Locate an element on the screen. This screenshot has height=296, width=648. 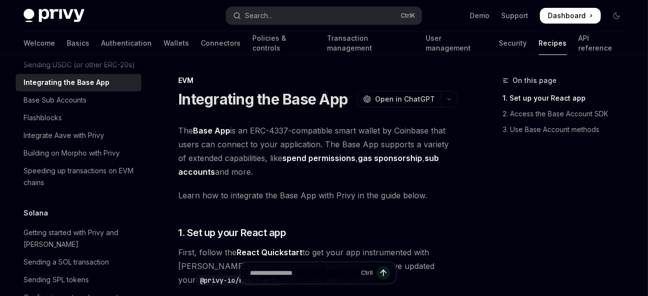
div: Integrating the Base App is located at coordinates (66, 82).